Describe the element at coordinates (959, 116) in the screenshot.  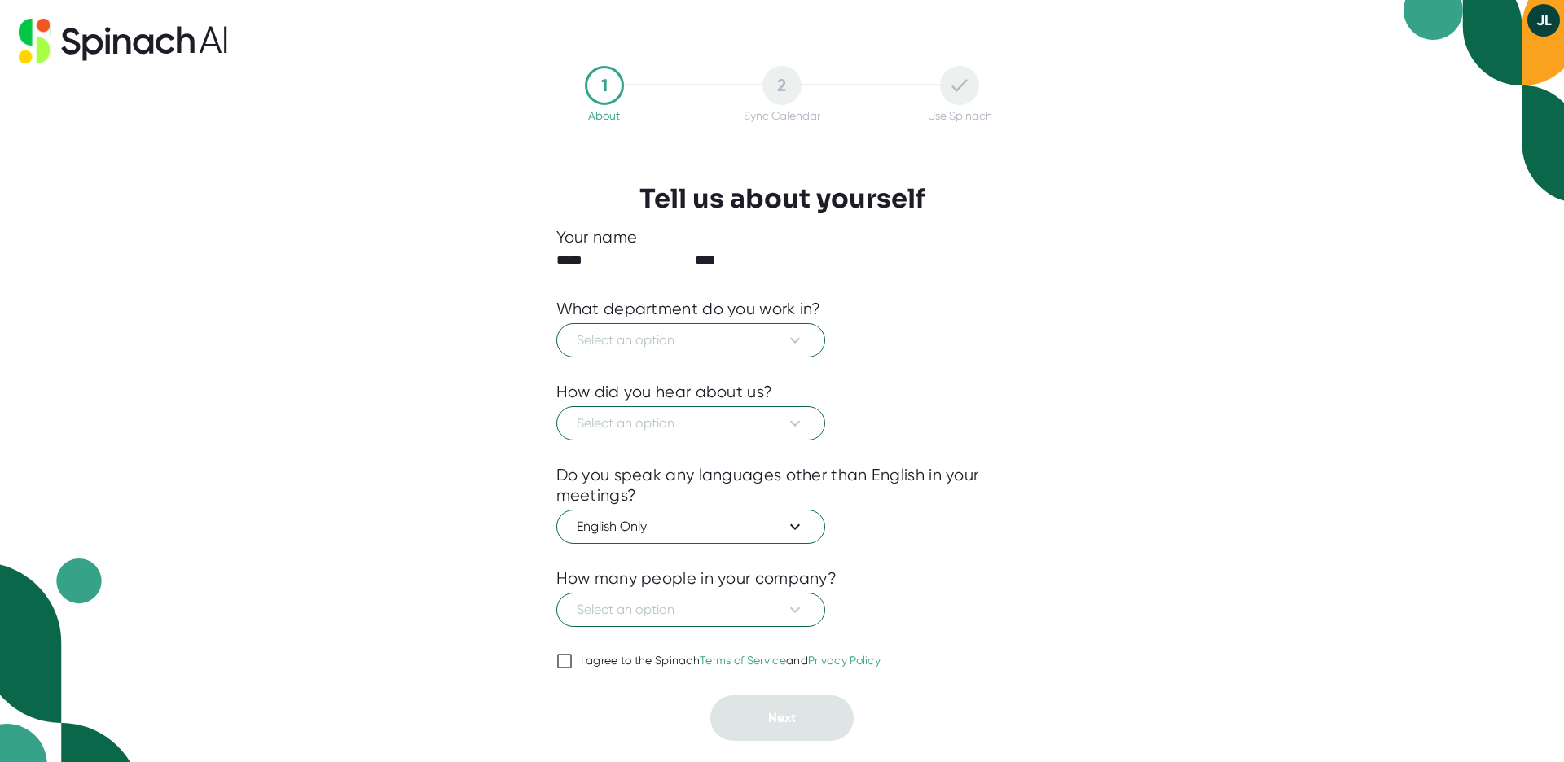
I see `div: Use Spinach` at that location.